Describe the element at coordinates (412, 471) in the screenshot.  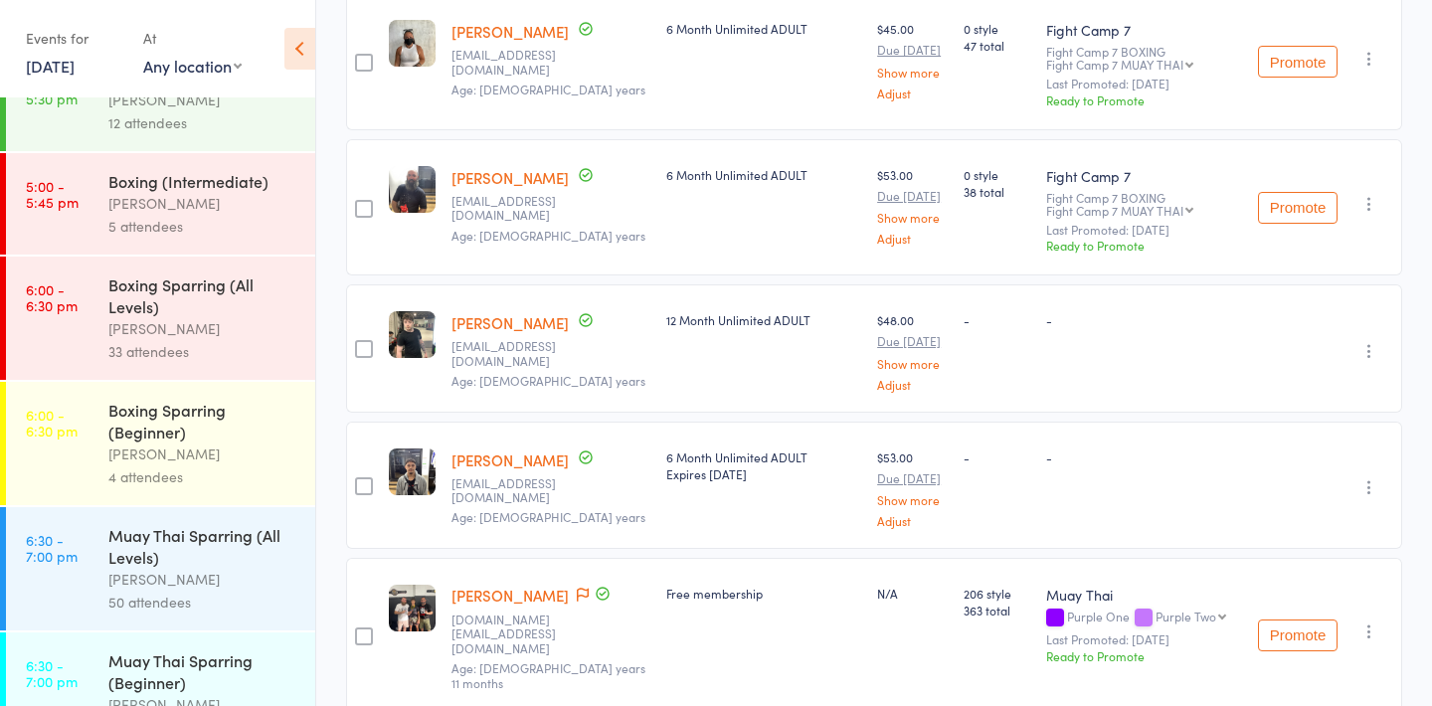
I see `img: image1745481823.png` at that location.